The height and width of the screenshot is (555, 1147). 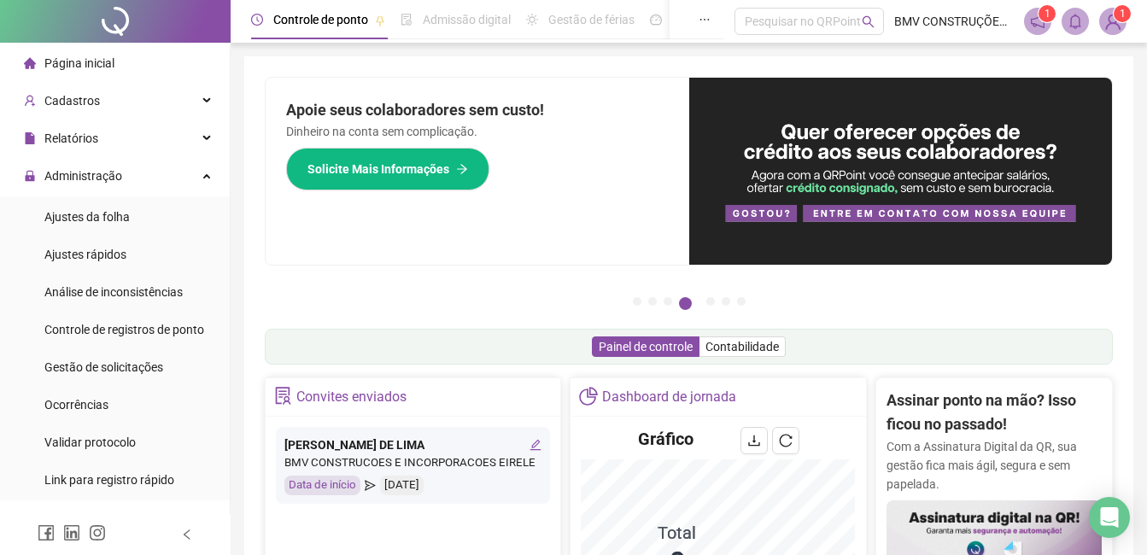 I want to click on button: 6, so click(x=726, y=301).